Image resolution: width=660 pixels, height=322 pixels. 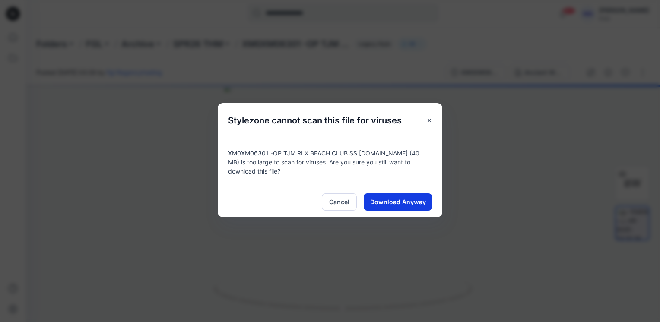 I want to click on span: Cancel, so click(x=339, y=202).